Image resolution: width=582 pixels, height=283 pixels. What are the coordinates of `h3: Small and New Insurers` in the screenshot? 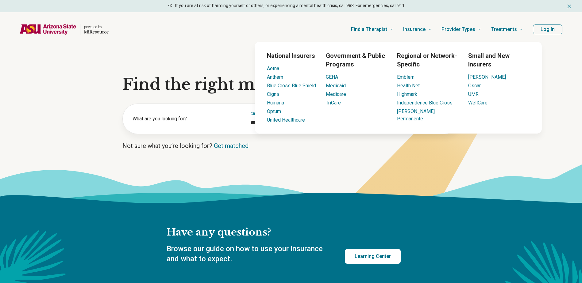 It's located at (499, 60).